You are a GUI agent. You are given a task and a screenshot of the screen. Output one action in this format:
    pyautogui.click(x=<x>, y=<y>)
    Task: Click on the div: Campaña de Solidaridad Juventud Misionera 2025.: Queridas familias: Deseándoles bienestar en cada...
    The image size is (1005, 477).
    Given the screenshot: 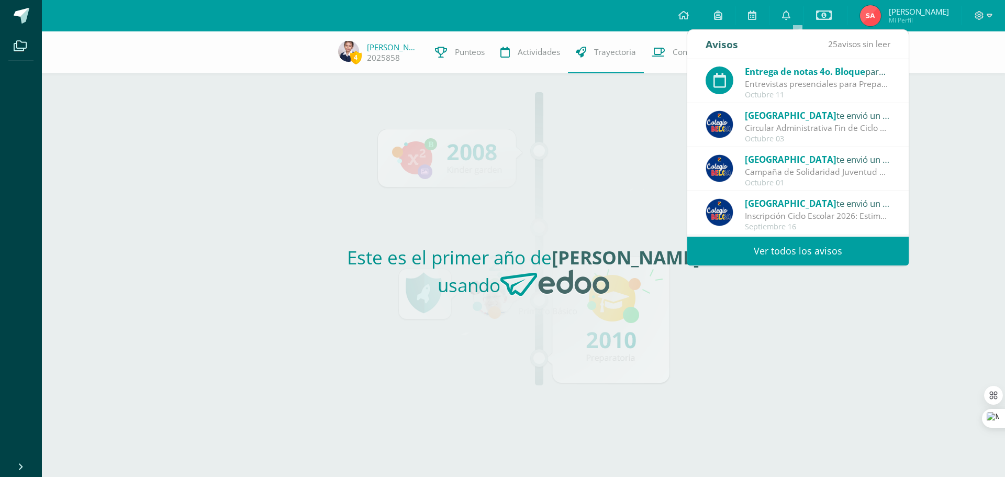 What is the action you would take?
    pyautogui.click(x=817, y=172)
    